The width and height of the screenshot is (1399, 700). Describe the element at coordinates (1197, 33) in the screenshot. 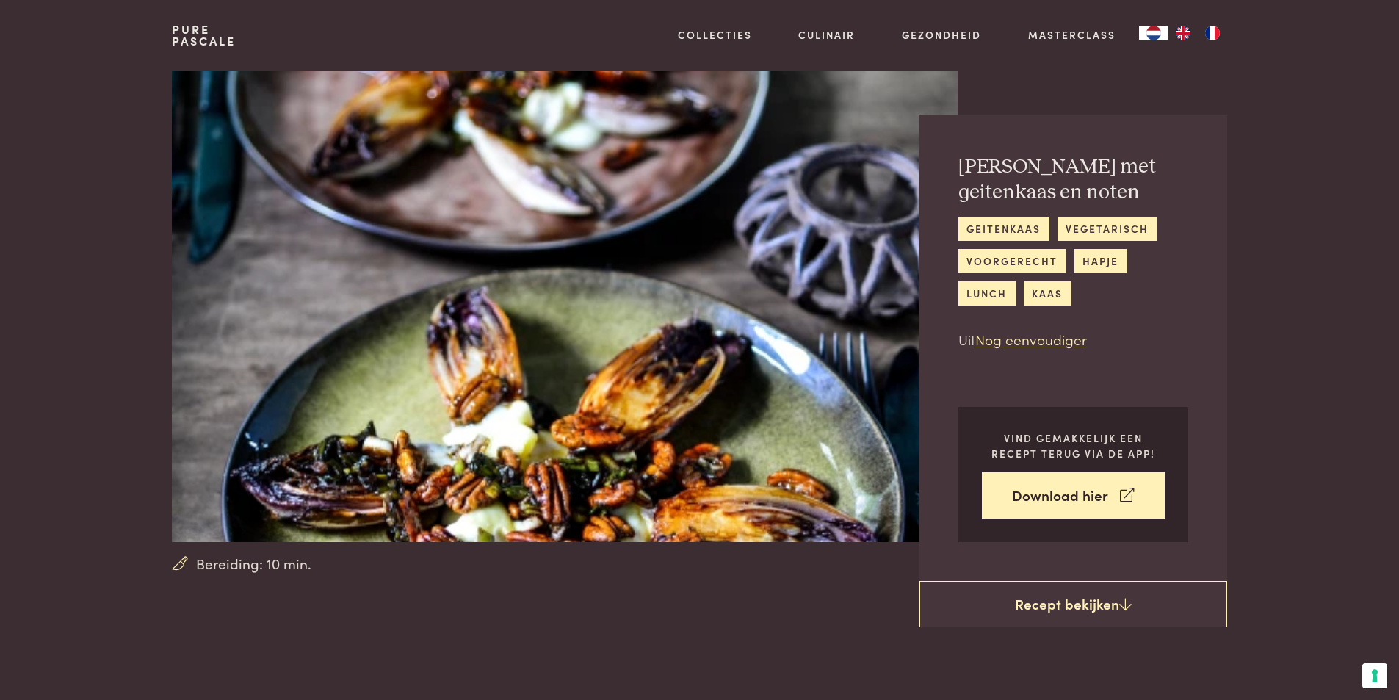

I see `ul: Language list` at that location.